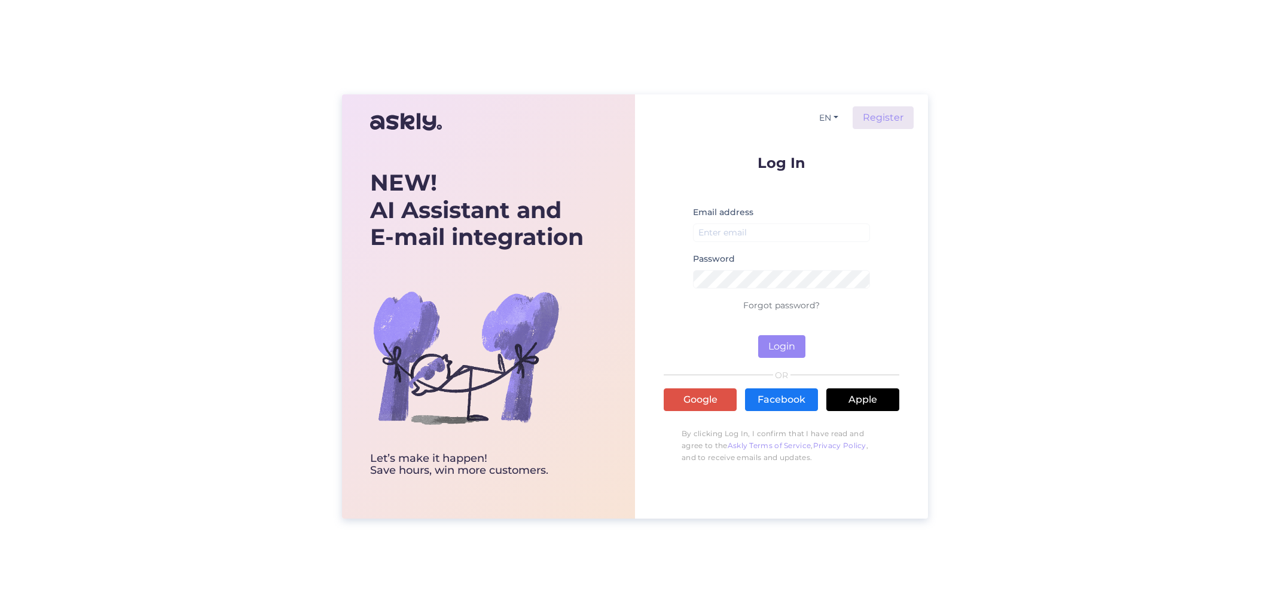 This screenshot has width=1270, height=613. I want to click on a: Apple, so click(863, 400).